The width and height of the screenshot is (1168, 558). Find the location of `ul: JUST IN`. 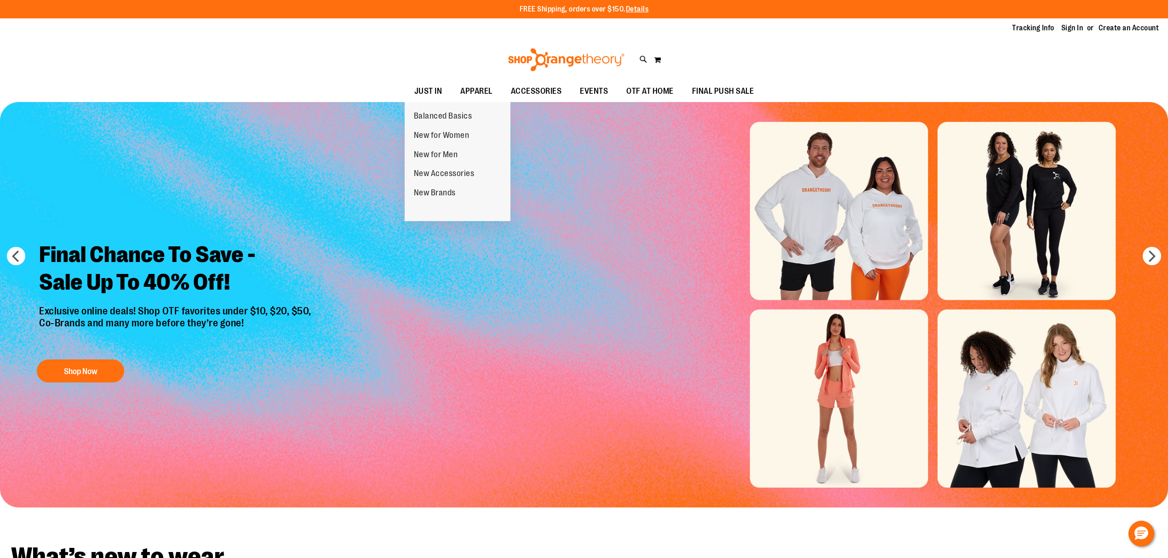

ul: JUST IN is located at coordinates (457, 161).